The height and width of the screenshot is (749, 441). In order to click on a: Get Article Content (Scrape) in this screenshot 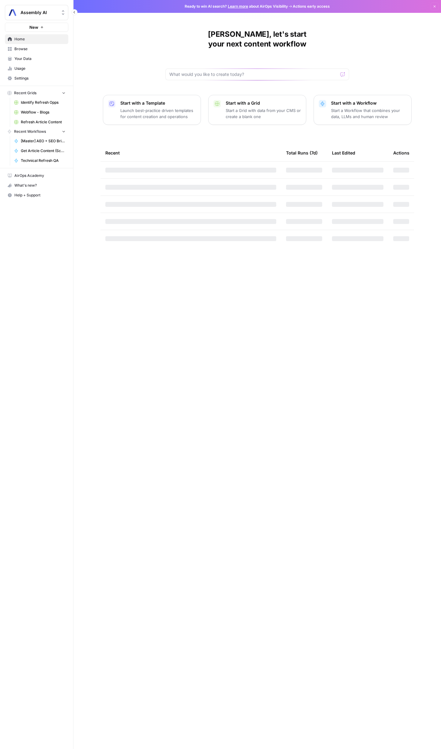, I will do `click(40, 151)`.